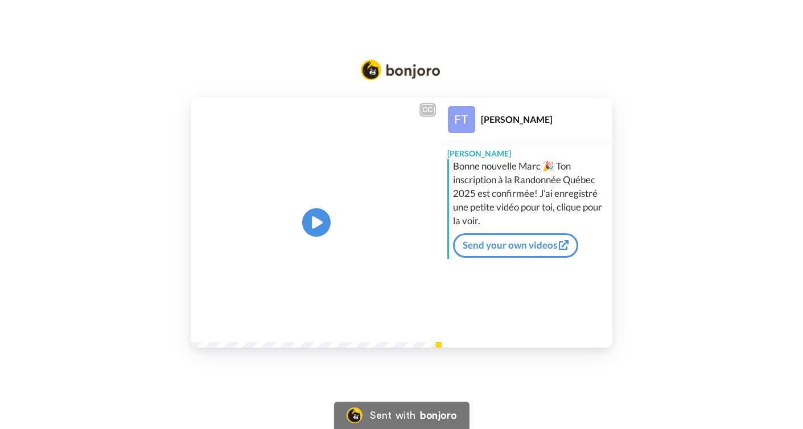 The image size is (803, 429). I want to click on img: Bonjoro Logo, so click(401, 70).